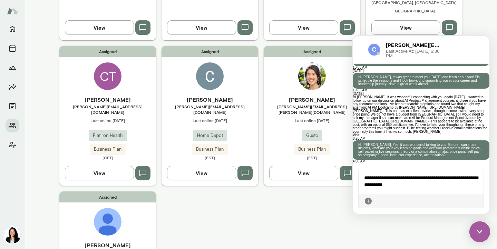 The width and height of the screenshot is (497, 249). I want to click on img: Mento, so click(12, 11).